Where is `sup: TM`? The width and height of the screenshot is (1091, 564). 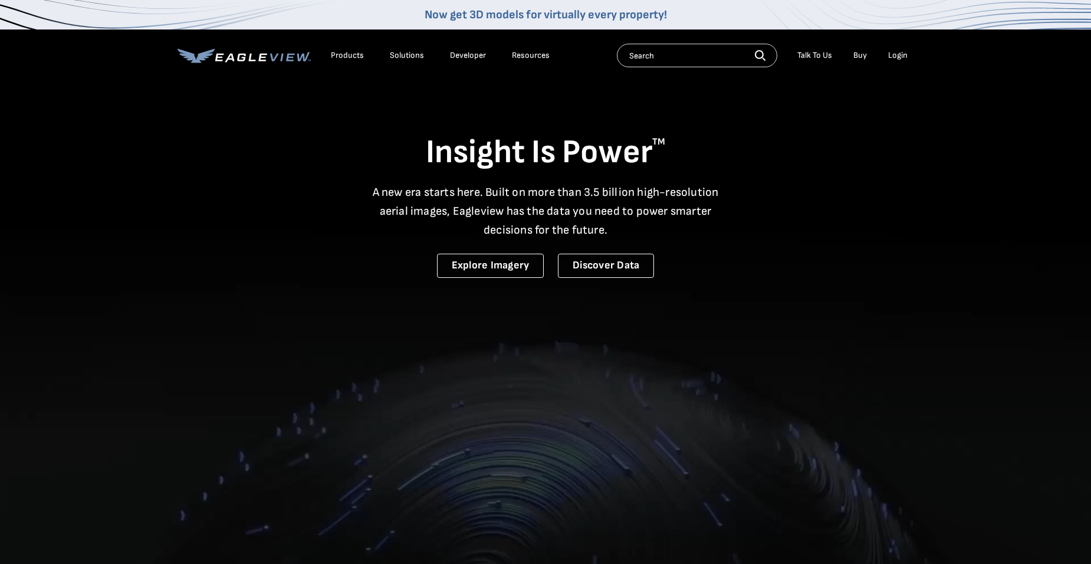
sup: TM is located at coordinates (659, 142).